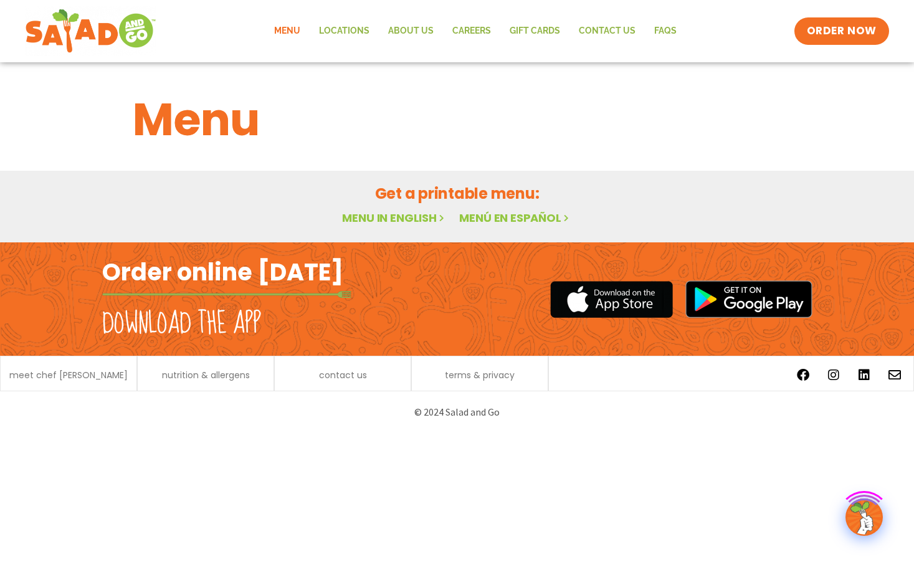  I want to click on a: nutrition & allergens, so click(206, 375).